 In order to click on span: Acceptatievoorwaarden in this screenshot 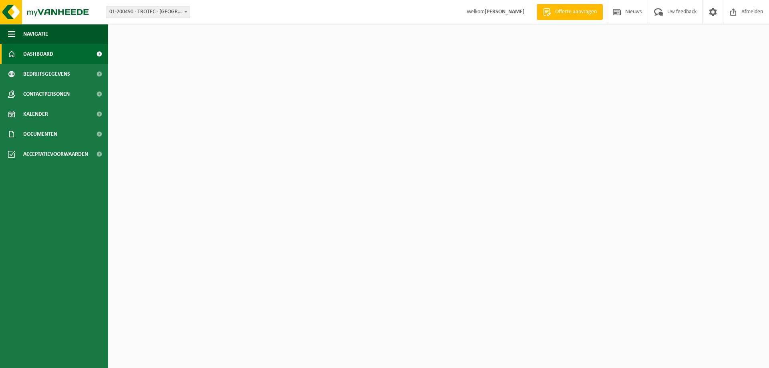, I will do `click(56, 154)`.